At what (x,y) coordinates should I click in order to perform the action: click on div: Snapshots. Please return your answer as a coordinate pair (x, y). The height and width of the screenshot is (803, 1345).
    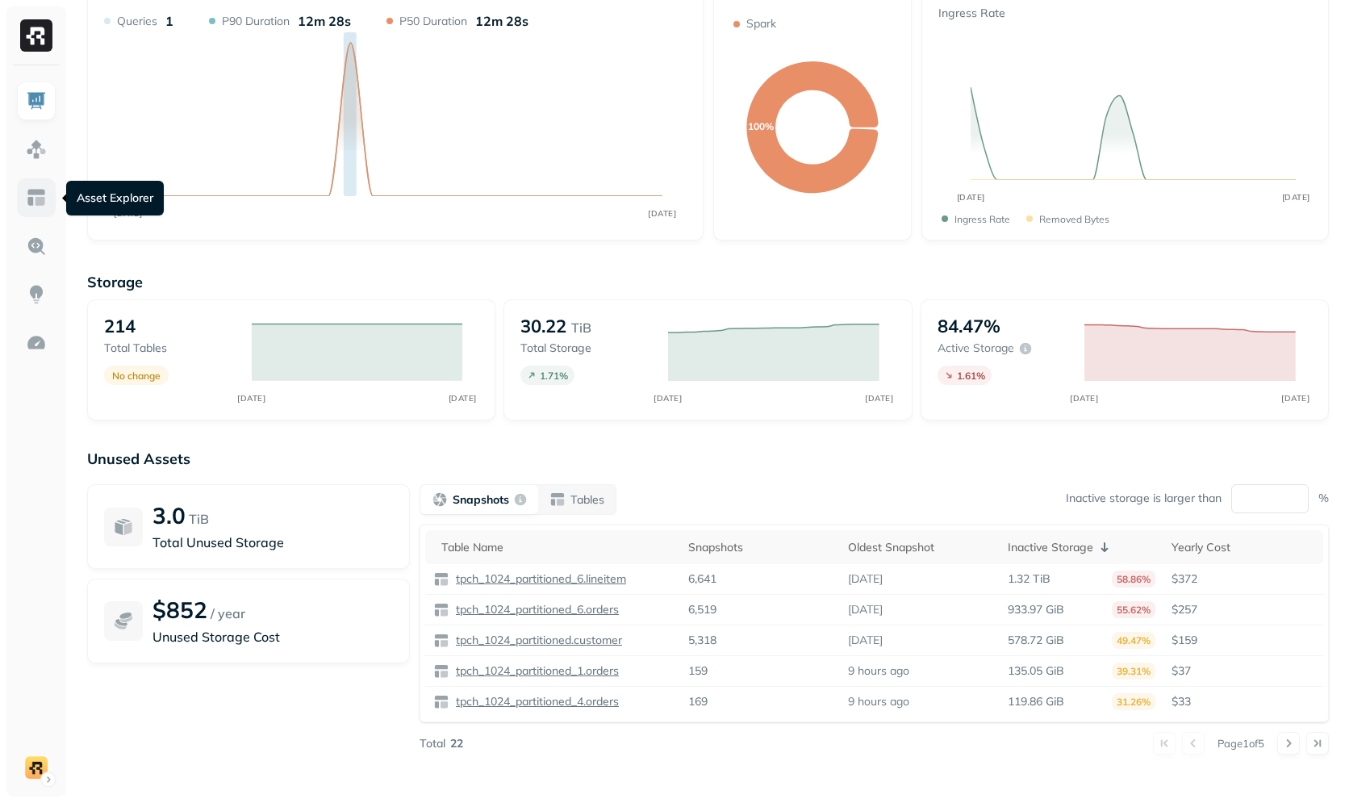
    Looking at the image, I should click on (760, 547).